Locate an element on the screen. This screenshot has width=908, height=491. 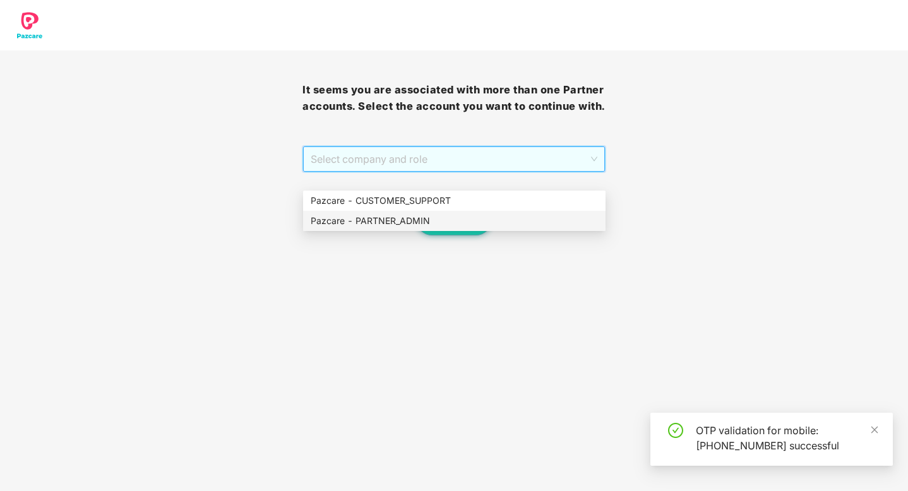
span: close is located at coordinates (875, 430).